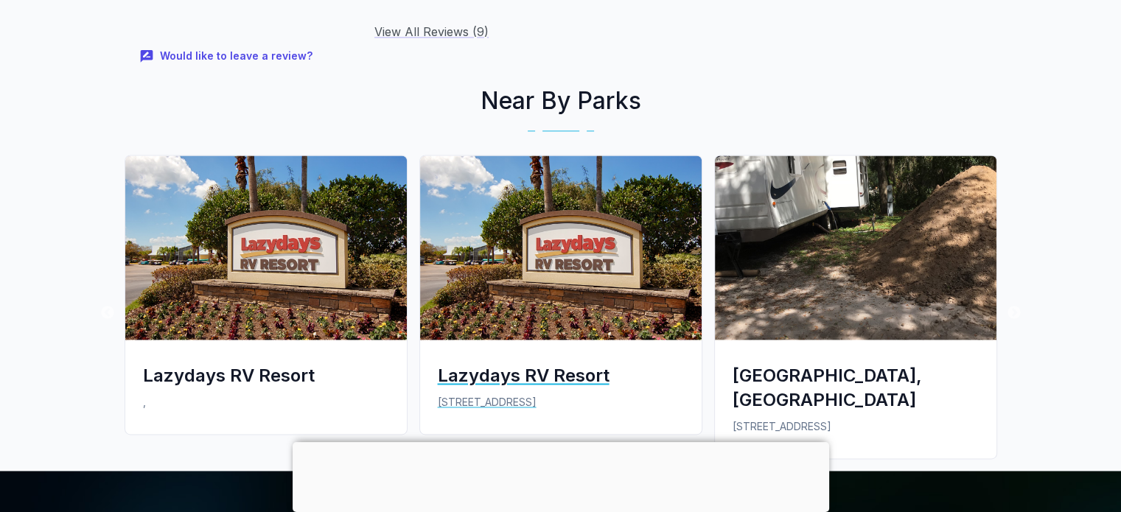 This screenshot has width=1121, height=512. What do you see at coordinates (227, 56) in the screenshot?
I see `button: Would like to leave a review?` at bounding box center [227, 56].